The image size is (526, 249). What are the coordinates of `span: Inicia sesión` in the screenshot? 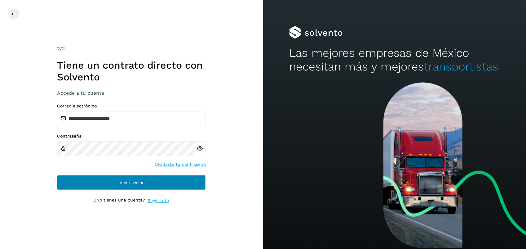 It's located at (131, 182).